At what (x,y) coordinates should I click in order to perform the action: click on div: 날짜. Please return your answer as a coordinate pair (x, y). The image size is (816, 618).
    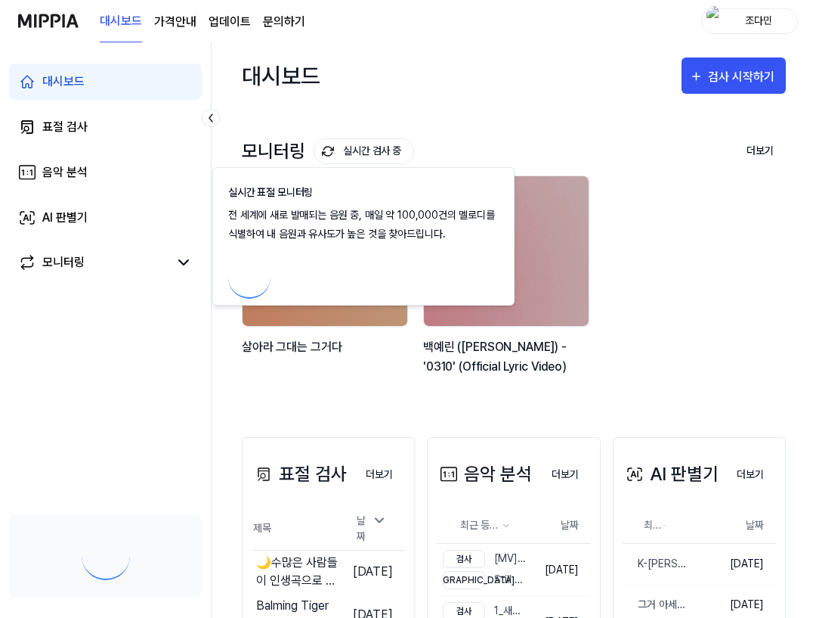
    Looking at the image, I should click on (372, 528).